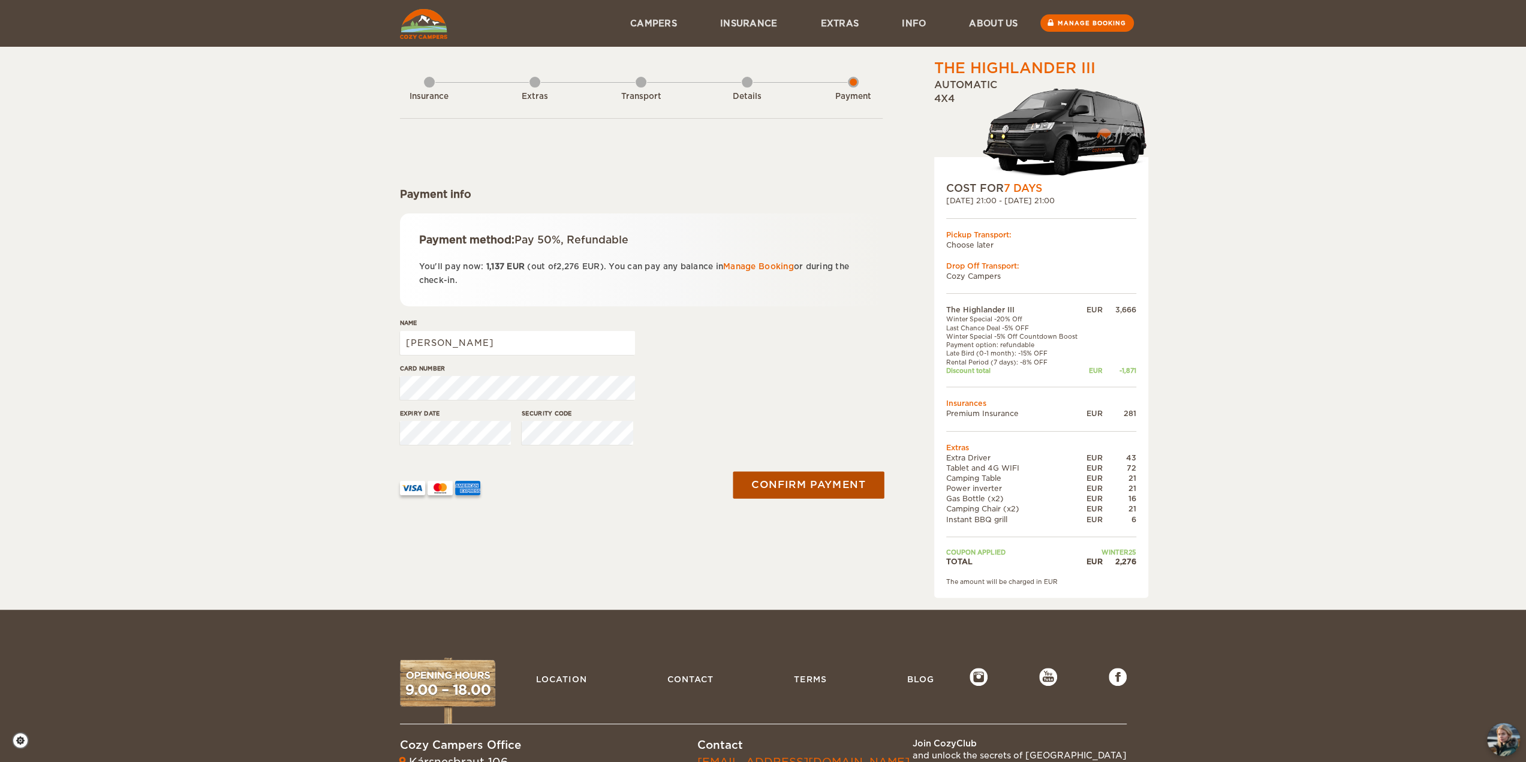  I want to click on div: 3,666, so click(1120, 309).